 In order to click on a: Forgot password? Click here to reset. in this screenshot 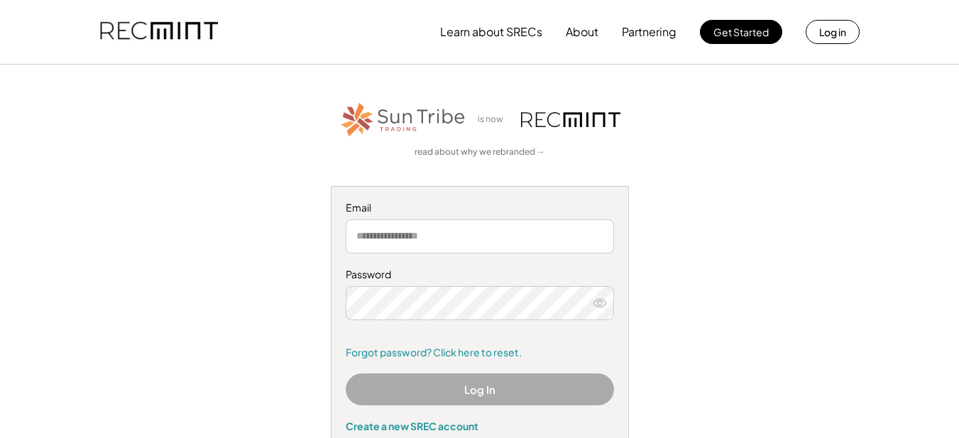, I will do `click(480, 353)`.